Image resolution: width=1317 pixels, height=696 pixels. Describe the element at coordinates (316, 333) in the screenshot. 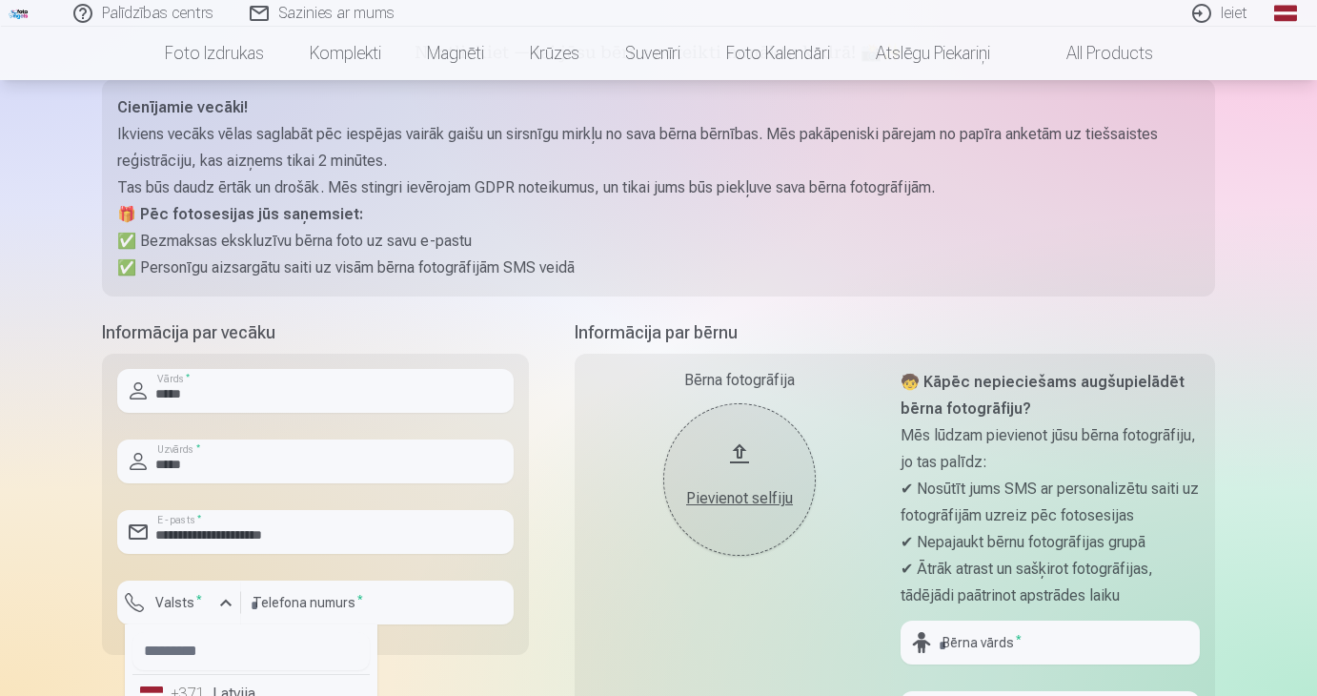

I see `h5: Informācija par vecāku` at that location.